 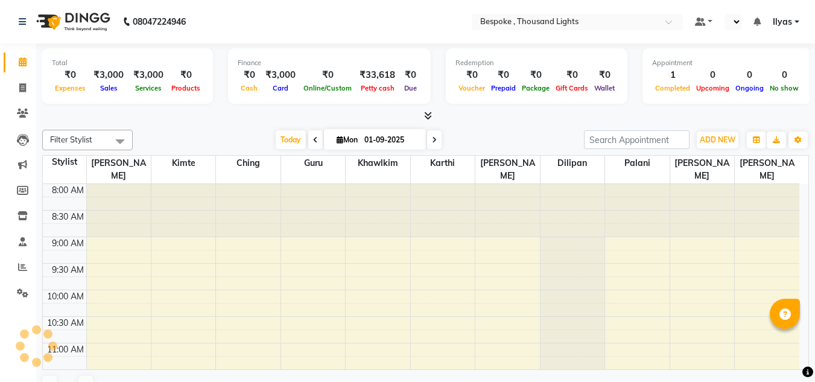 I want to click on span: Cash, so click(x=249, y=88).